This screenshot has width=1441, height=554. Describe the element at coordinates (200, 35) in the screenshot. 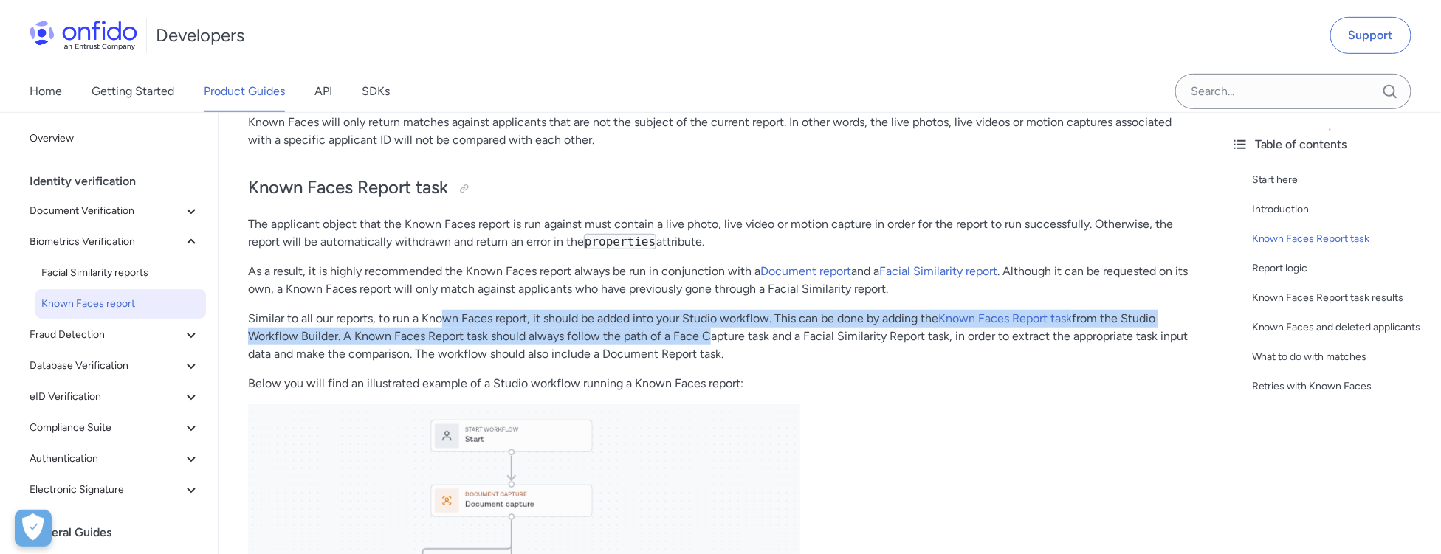

I see `h1: Developers` at that location.